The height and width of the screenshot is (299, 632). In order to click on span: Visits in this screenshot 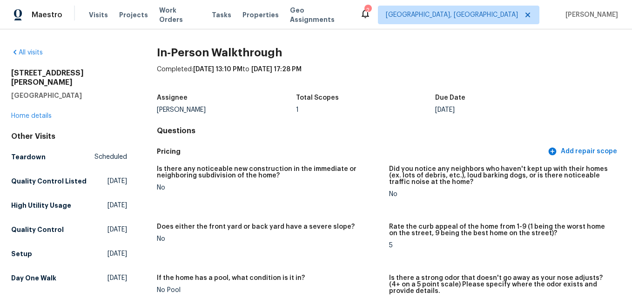, I will do `click(98, 15)`.